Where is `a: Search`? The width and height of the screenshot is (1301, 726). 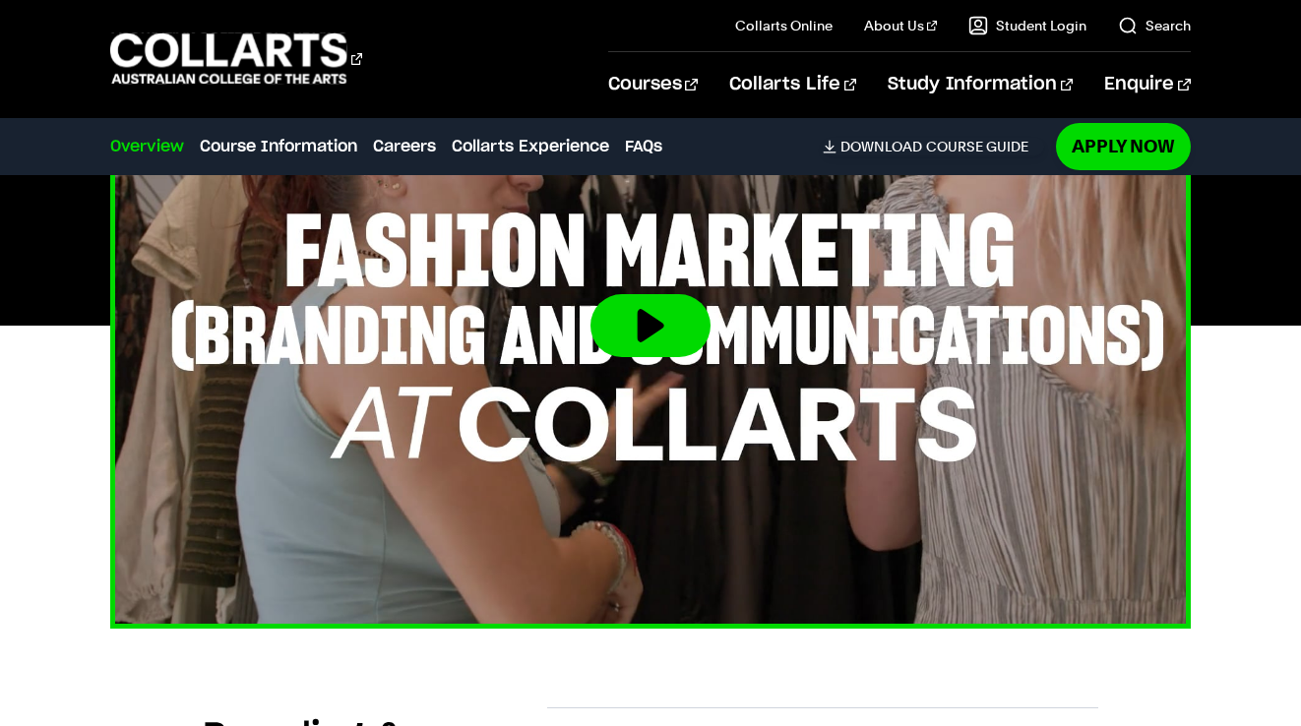
a: Search is located at coordinates (1155, 26).